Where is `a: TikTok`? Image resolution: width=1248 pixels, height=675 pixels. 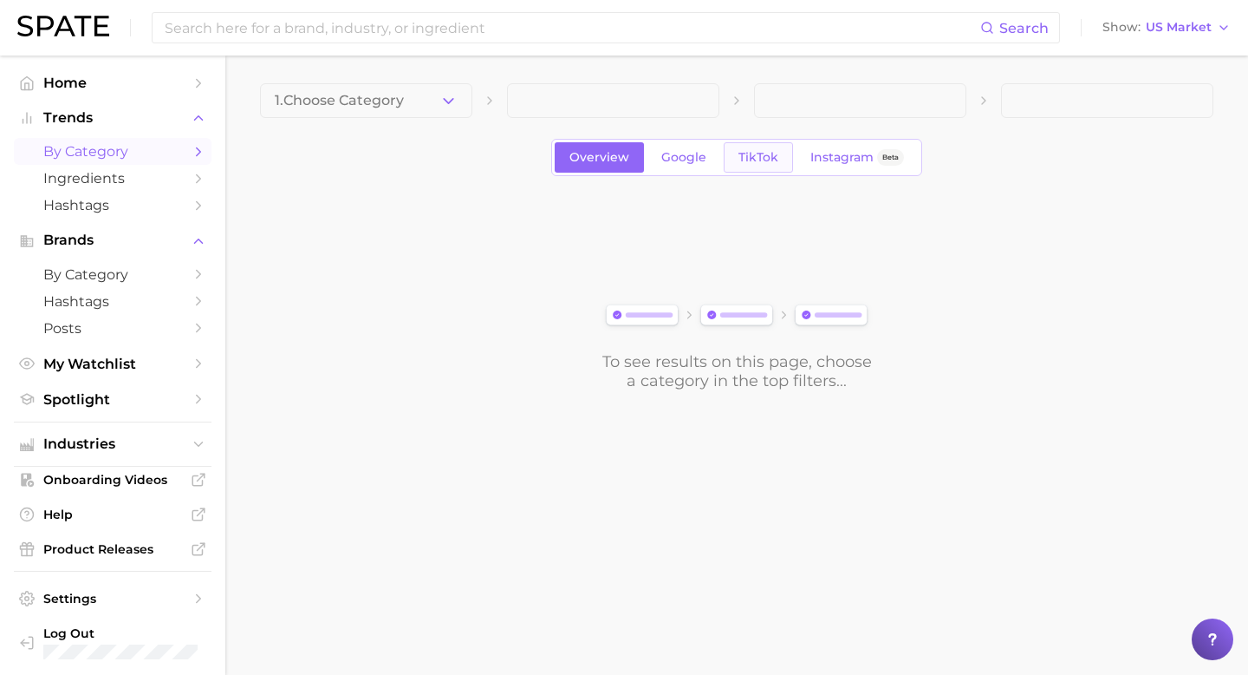
a: TikTok is located at coordinates (759, 157).